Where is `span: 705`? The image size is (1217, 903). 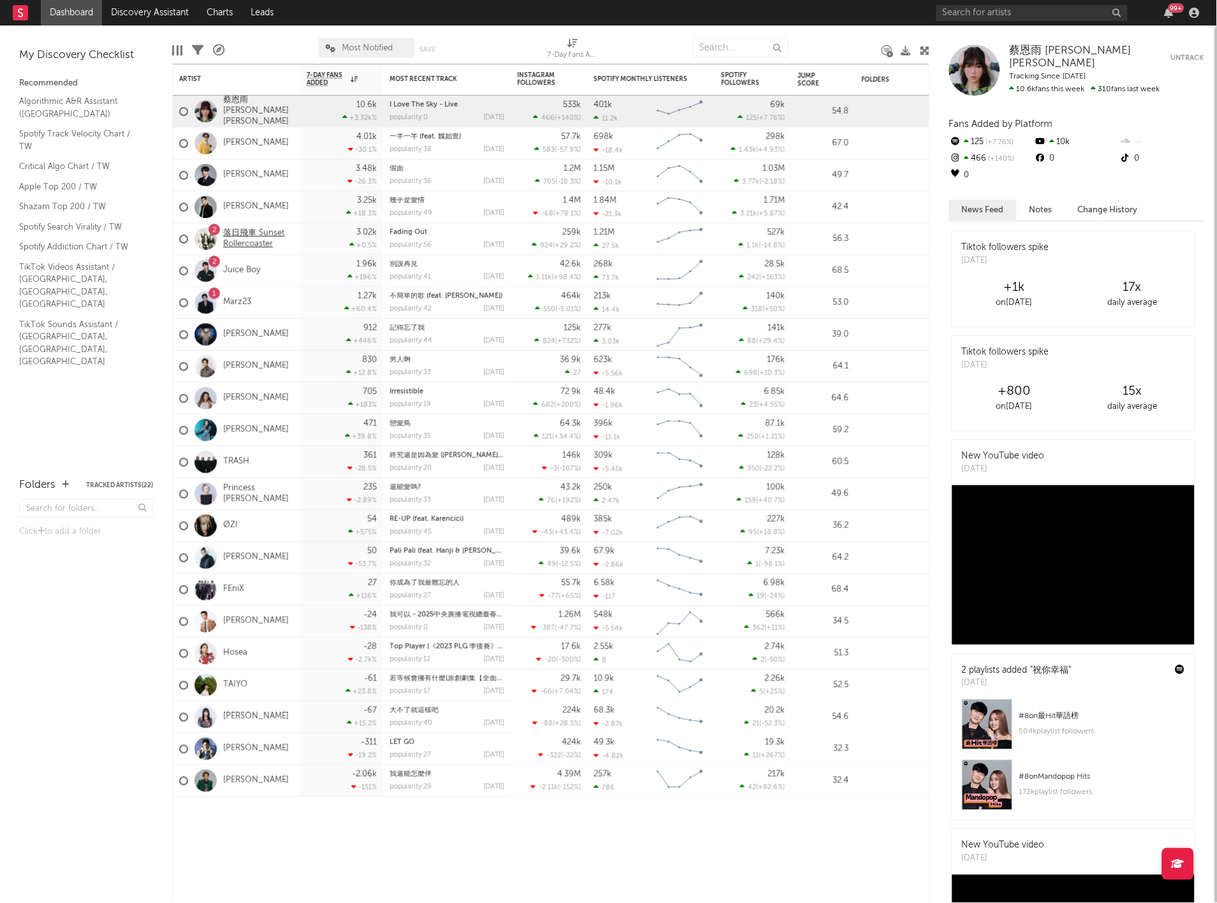 span: 705 is located at coordinates (549, 182).